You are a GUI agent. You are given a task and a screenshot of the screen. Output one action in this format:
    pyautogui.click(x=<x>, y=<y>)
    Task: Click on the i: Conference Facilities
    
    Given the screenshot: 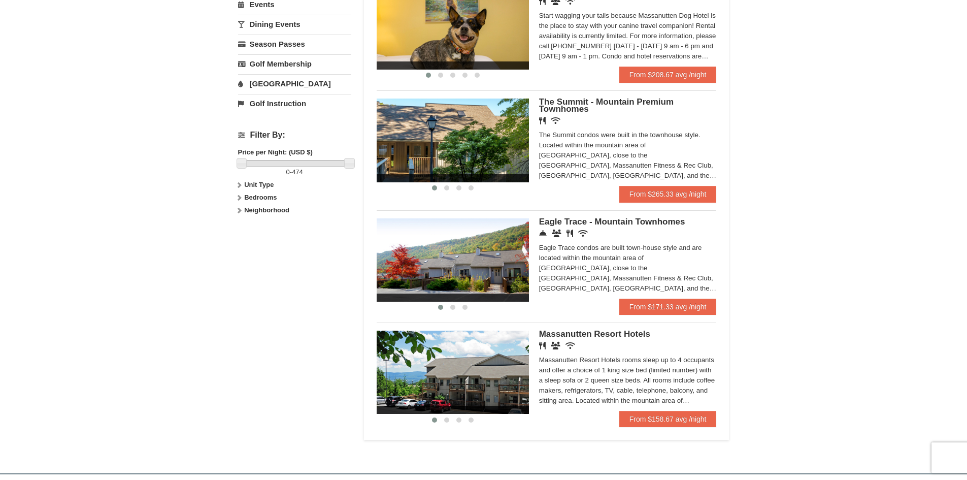 What is the action you would take?
    pyautogui.click(x=556, y=233)
    